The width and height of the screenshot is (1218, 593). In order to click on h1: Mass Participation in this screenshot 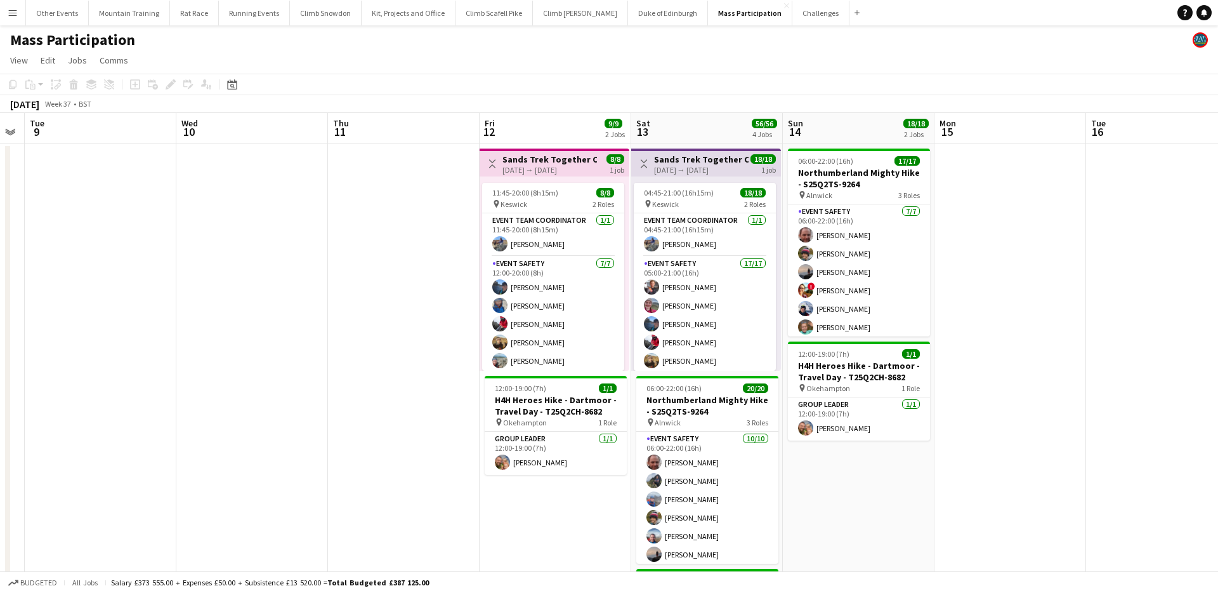, I will do `click(72, 40)`.